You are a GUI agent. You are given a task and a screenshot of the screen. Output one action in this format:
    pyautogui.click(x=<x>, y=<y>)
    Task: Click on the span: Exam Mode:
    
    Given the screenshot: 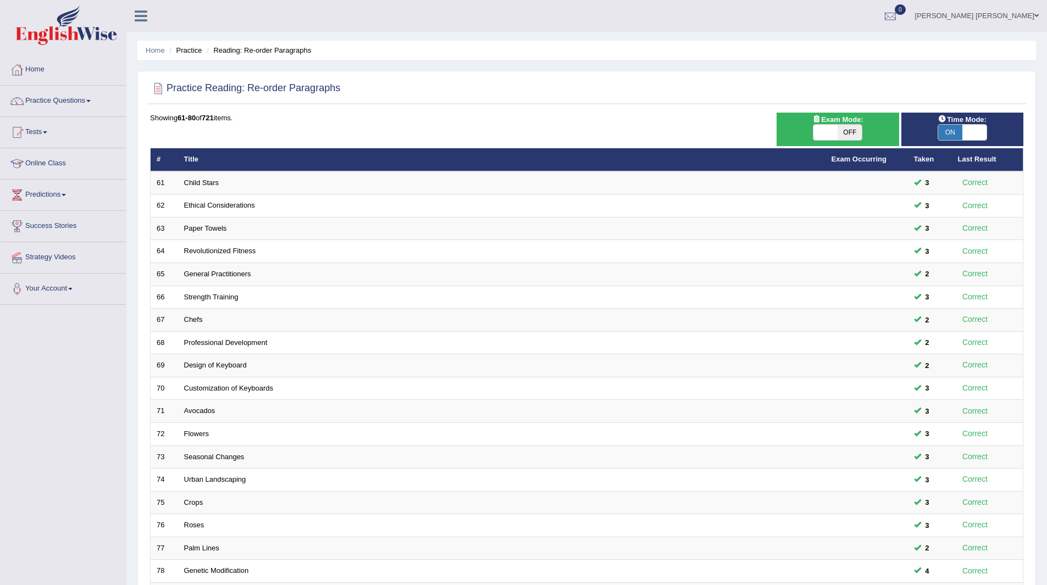 What is the action you would take?
    pyautogui.click(x=837, y=119)
    